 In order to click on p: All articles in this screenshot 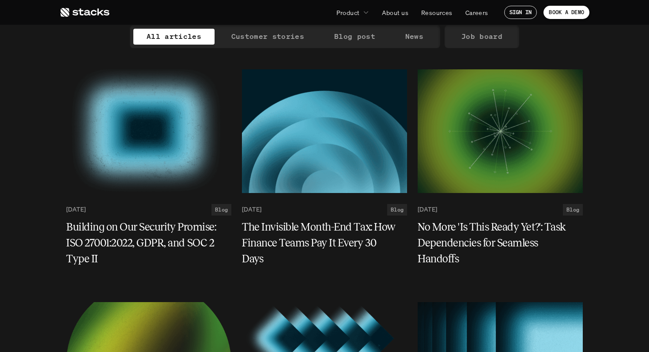, I will do `click(174, 36)`.